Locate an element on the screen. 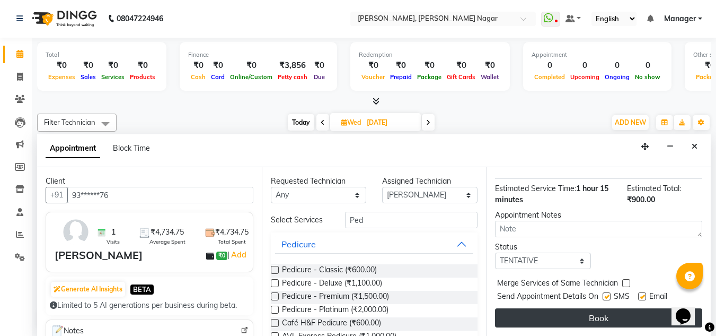 This screenshot has height=336, width=716. img: logo is located at coordinates (63, 19).